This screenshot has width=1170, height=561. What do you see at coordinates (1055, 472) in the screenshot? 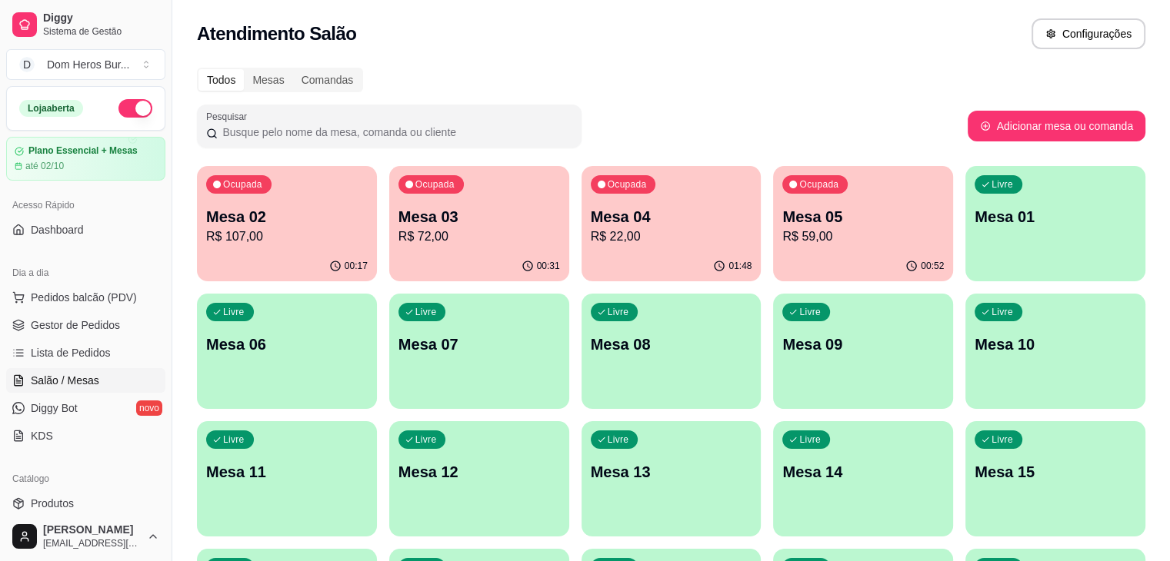
I see `p: Mesa 15` at bounding box center [1055, 472].